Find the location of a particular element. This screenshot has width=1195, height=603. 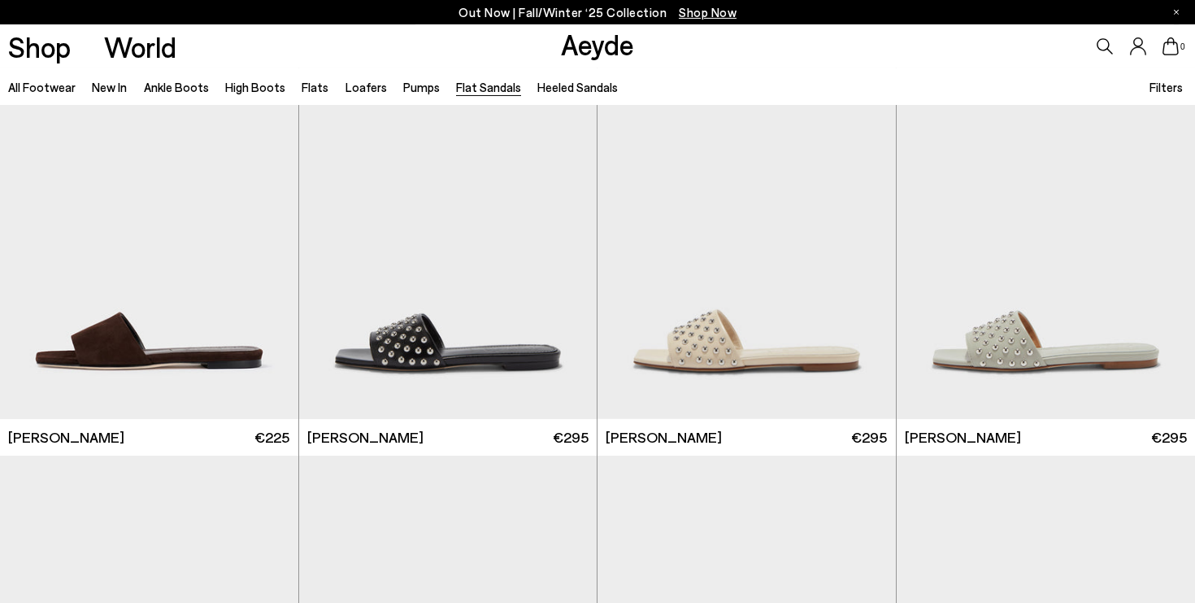

a: Aeyde is located at coordinates (598, 44).